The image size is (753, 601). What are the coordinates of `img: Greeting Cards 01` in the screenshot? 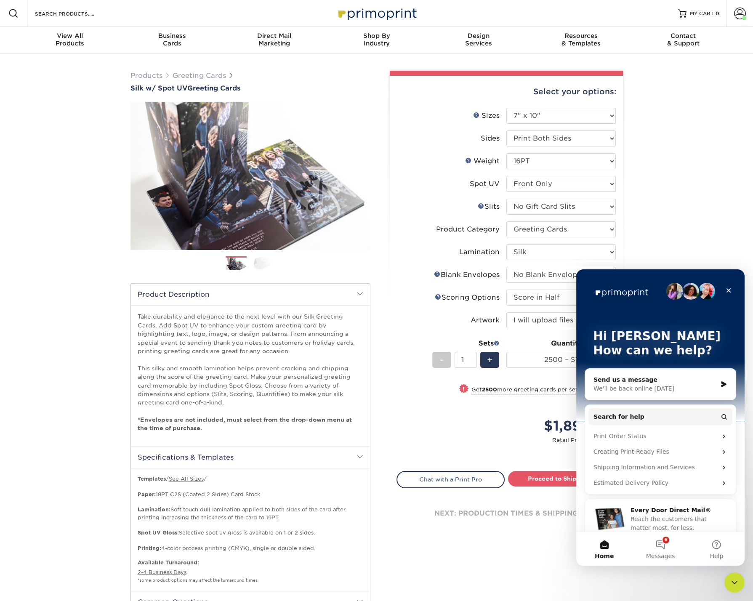 It's located at (236, 264).